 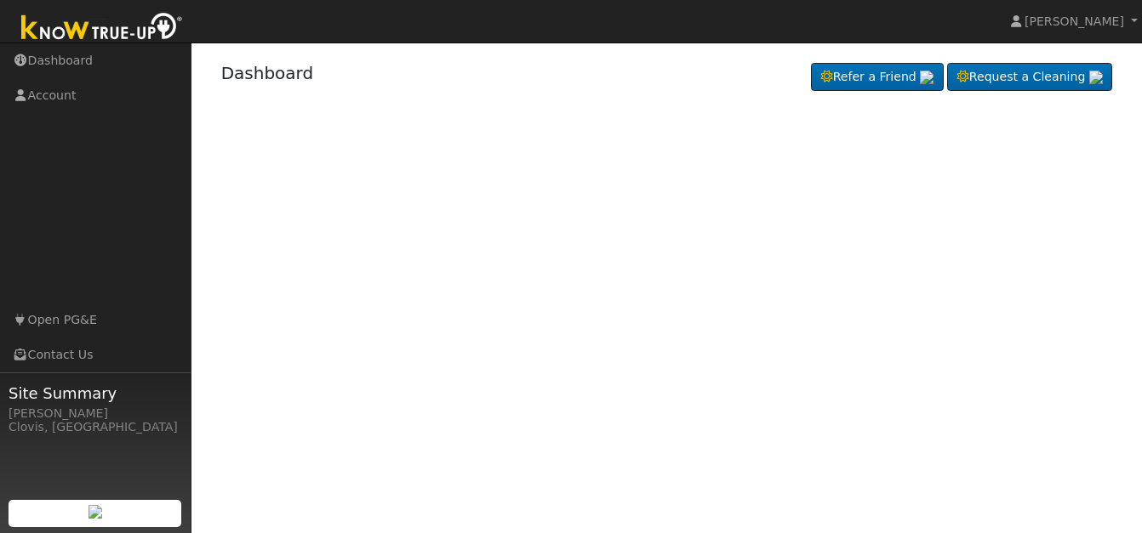 I want to click on img: Know True-Up, so click(x=102, y=28).